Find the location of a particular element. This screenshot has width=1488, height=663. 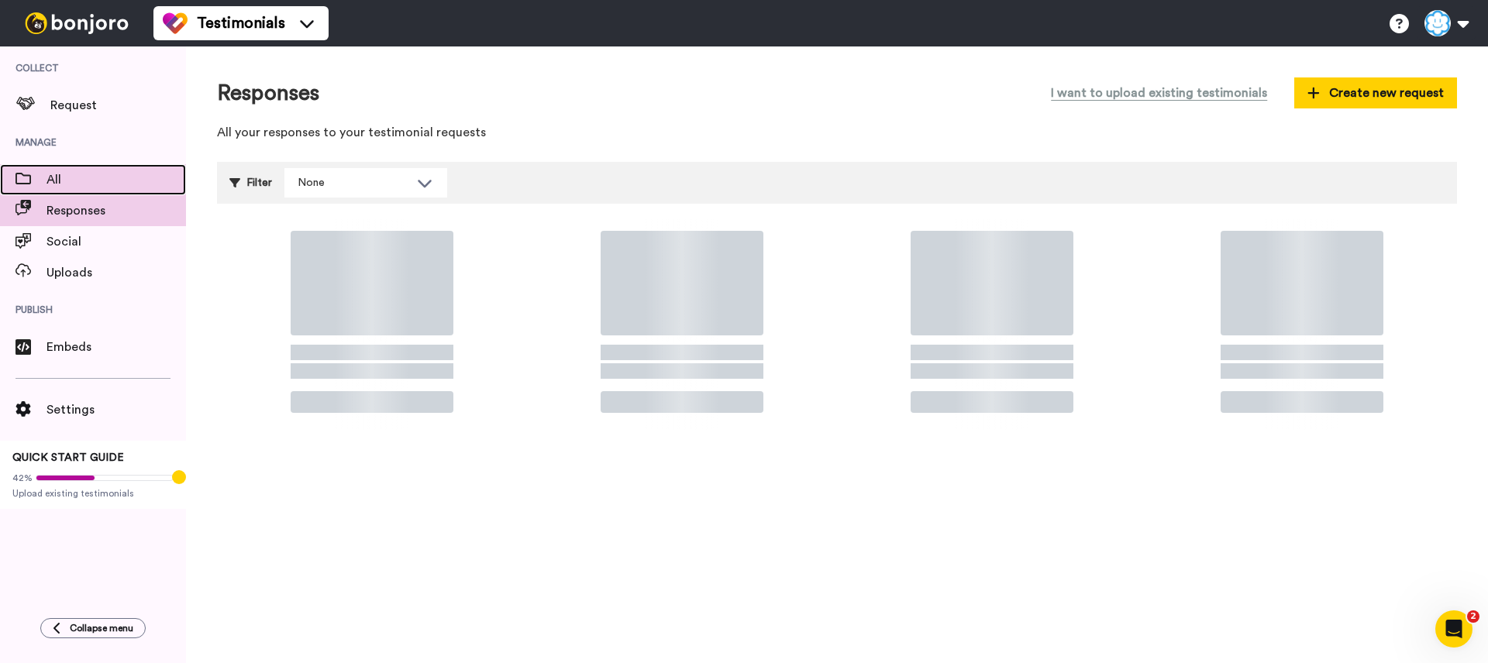

span: Social is located at coordinates (116, 242).